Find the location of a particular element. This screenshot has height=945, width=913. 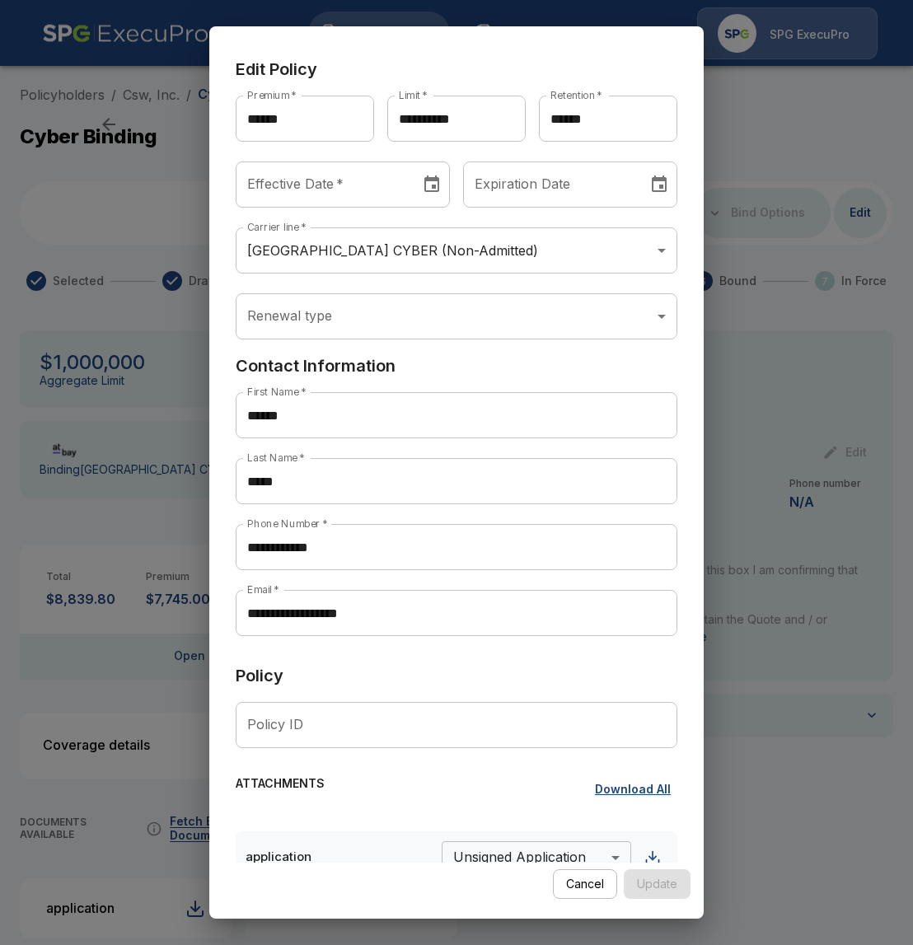

label: Phone Number is located at coordinates (288, 523).